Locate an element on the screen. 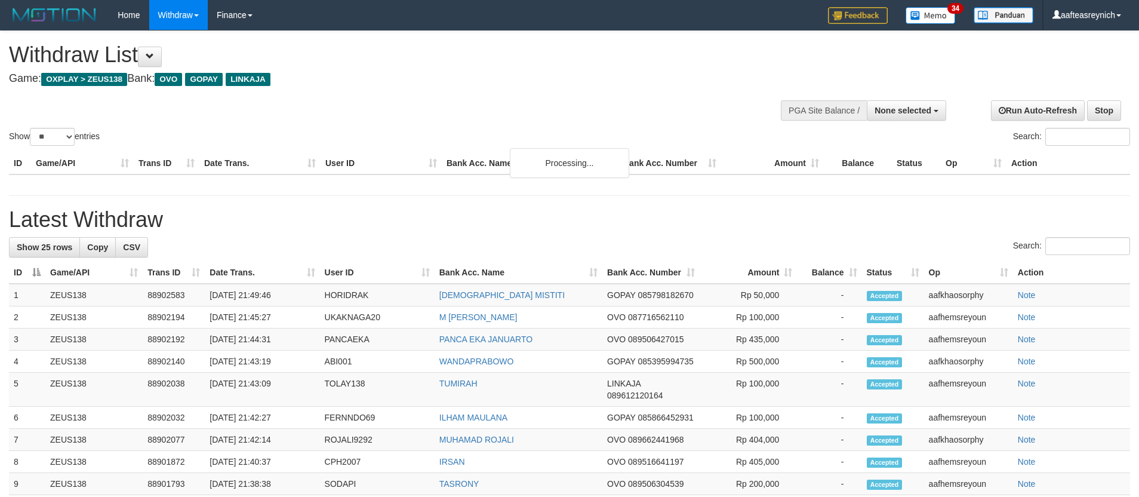  td: Rp 435,000 is located at coordinates (748, 339).